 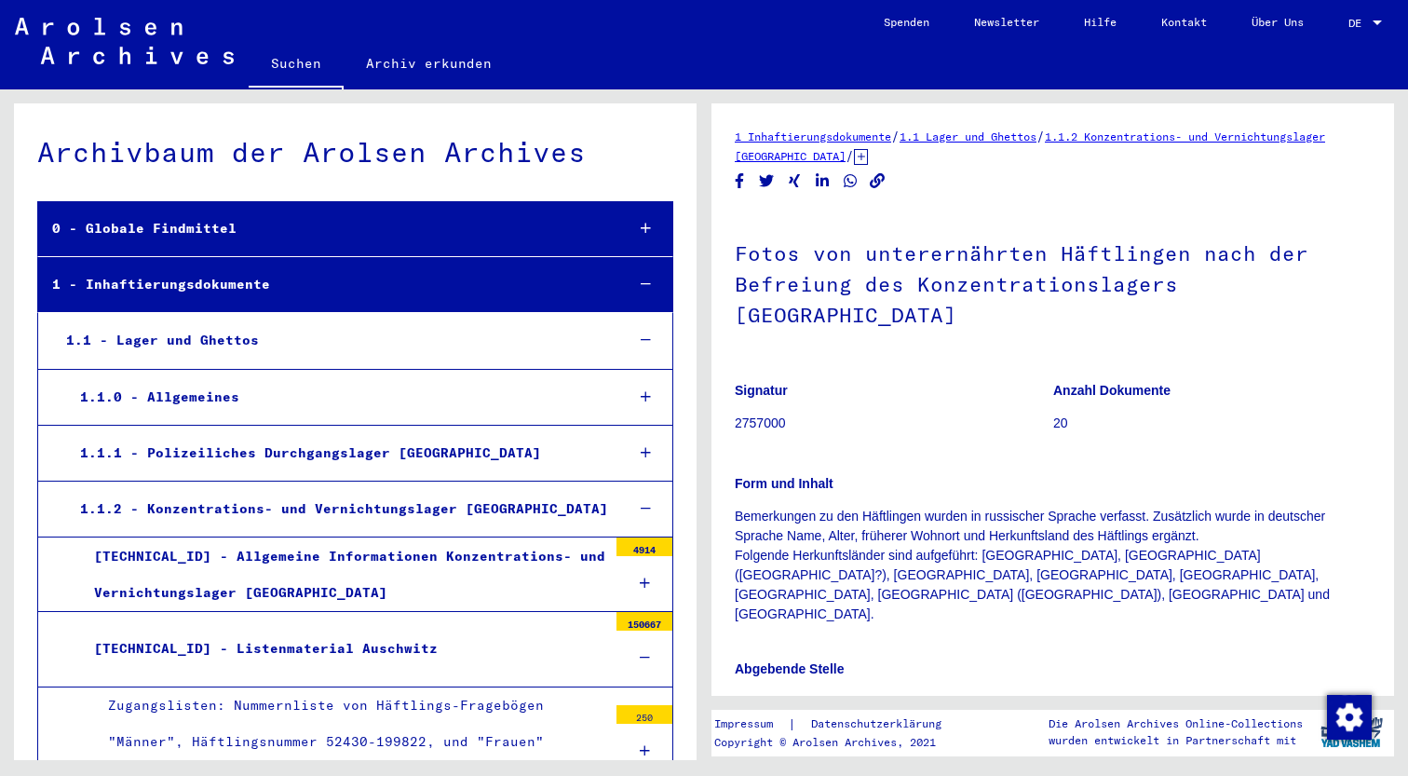 I want to click on p: Copyright © Arolsen Archives, 2021, so click(x=839, y=742).